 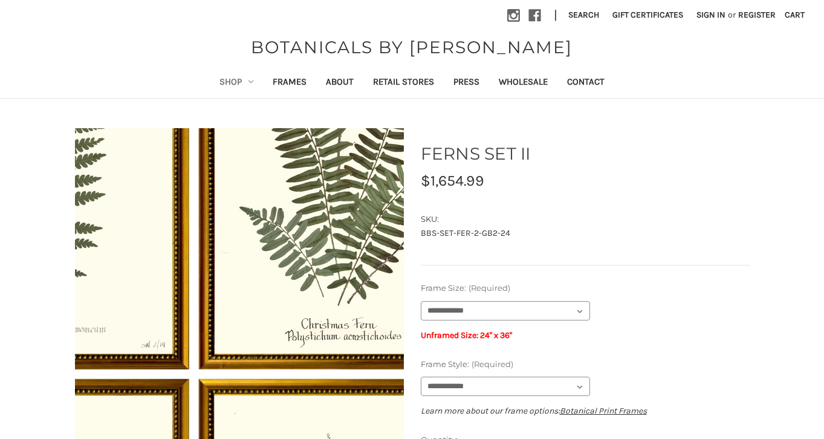 I want to click on a: Frames, so click(x=290, y=83).